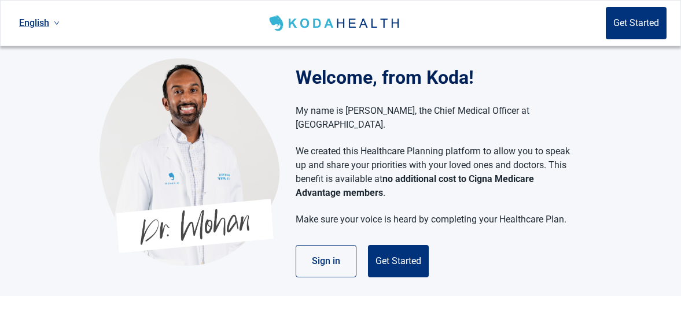  What do you see at coordinates (57, 23) in the screenshot?
I see `span: down` at bounding box center [57, 23].